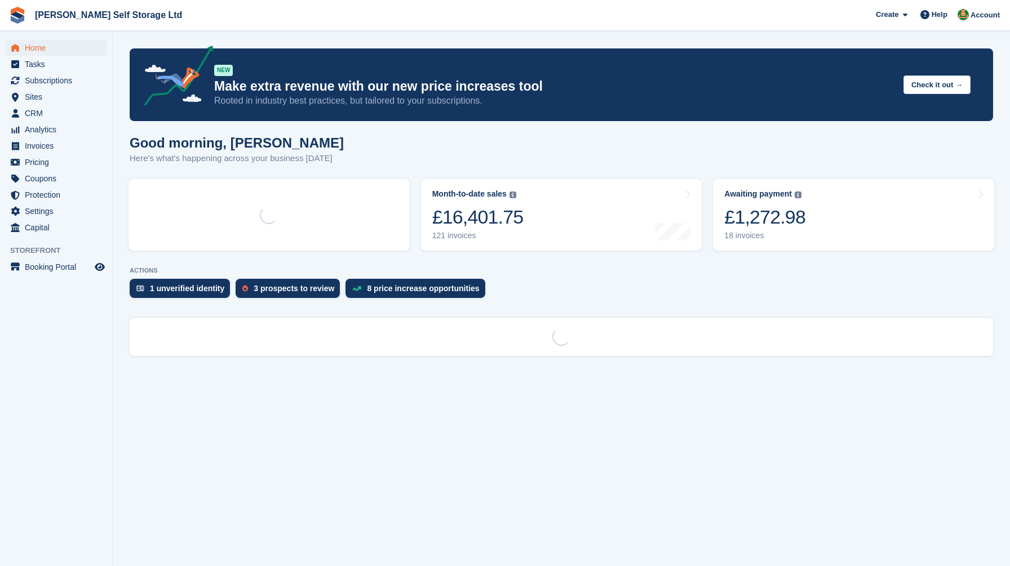 Image resolution: width=1010 pixels, height=566 pixels. What do you see at coordinates (223, 70) in the screenshot?
I see `div: NEW` at bounding box center [223, 70].